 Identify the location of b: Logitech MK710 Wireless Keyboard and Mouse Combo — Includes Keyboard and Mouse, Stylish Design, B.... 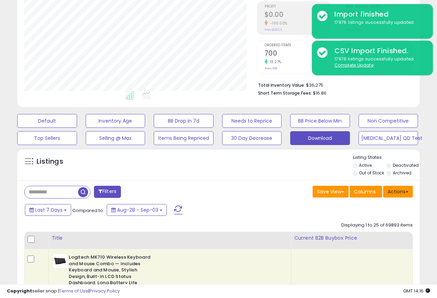
(110, 271).